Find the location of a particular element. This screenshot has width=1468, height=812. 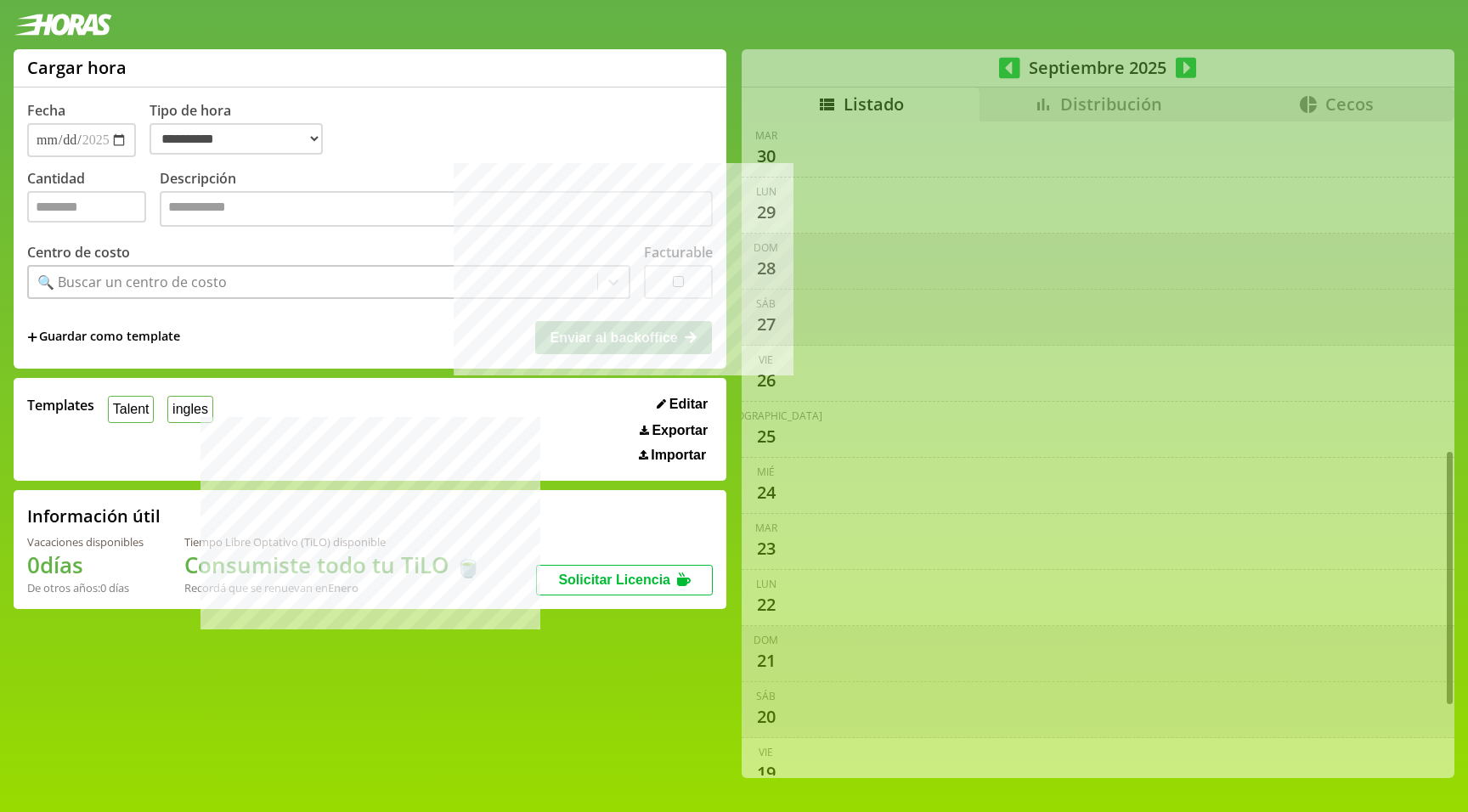

button: Talent is located at coordinates (131, 408).